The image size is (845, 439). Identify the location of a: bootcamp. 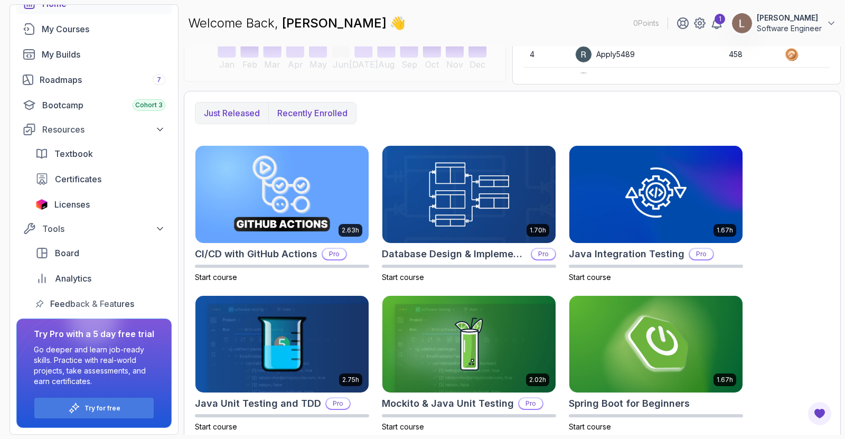
(94, 105).